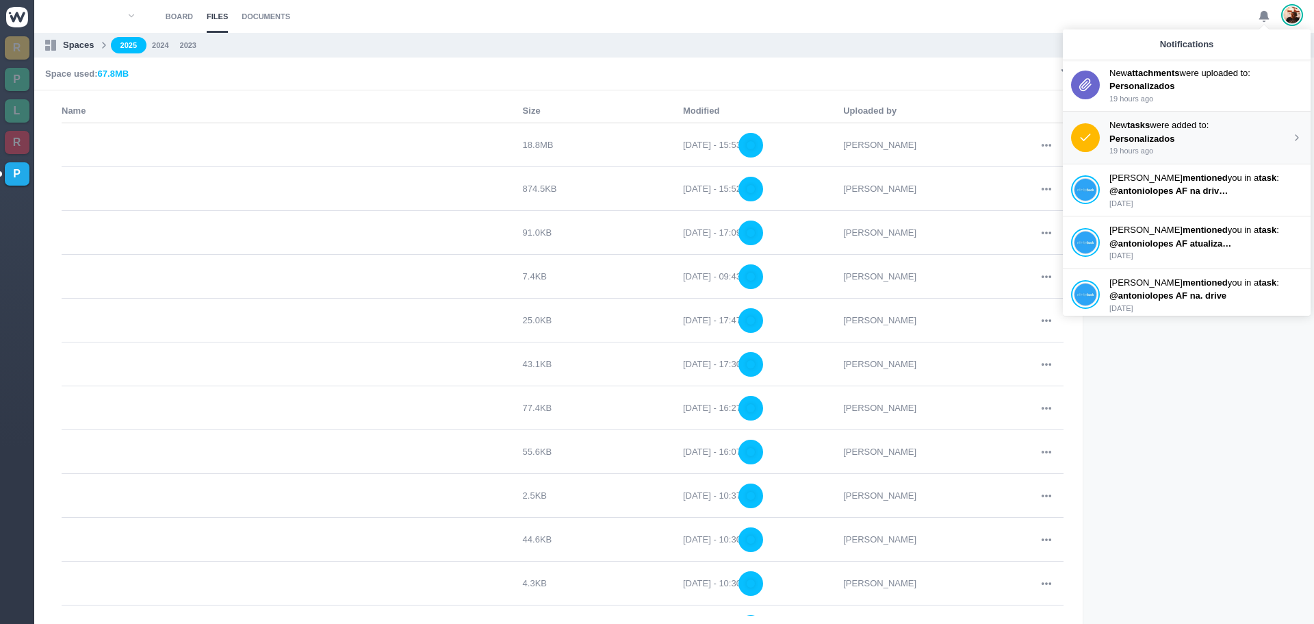 This screenshot has width=1314, height=624. What do you see at coordinates (1153, 73) in the screenshot?
I see `strong: attachments` at bounding box center [1153, 73].